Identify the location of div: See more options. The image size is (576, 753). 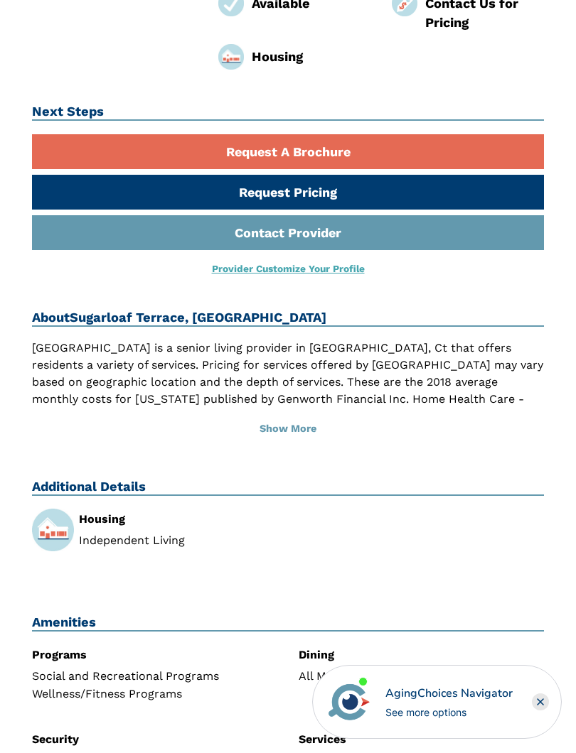
(448, 712).